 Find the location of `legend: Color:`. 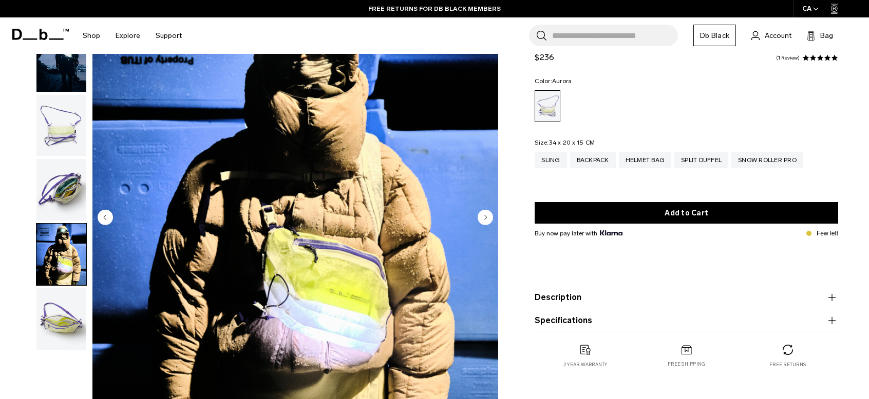

legend: Color: is located at coordinates (553, 81).